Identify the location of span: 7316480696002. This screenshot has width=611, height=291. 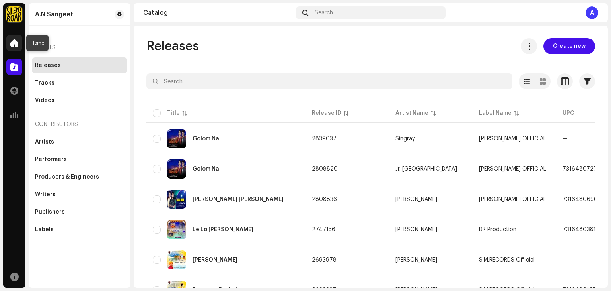
(586, 199).